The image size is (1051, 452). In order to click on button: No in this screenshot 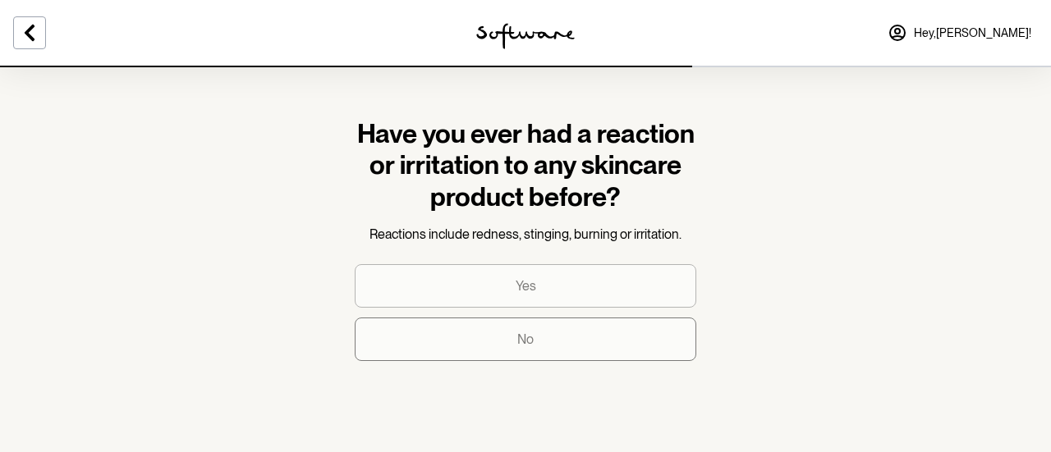, I will do `click(526, 339)`.